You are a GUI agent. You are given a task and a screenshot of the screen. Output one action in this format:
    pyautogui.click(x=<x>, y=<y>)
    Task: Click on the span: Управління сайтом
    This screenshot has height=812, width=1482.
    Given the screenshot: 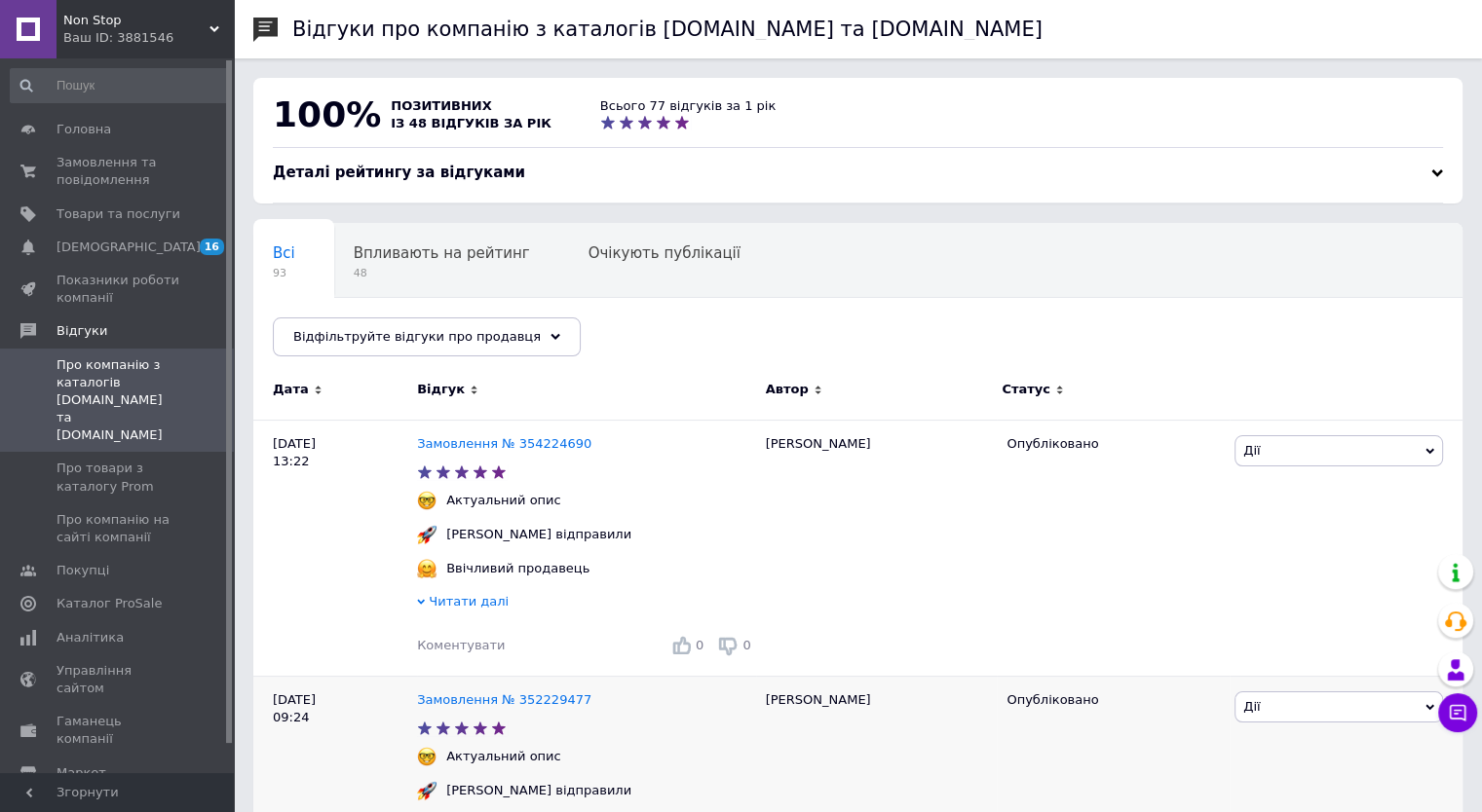 What is the action you would take?
    pyautogui.click(x=118, y=680)
    